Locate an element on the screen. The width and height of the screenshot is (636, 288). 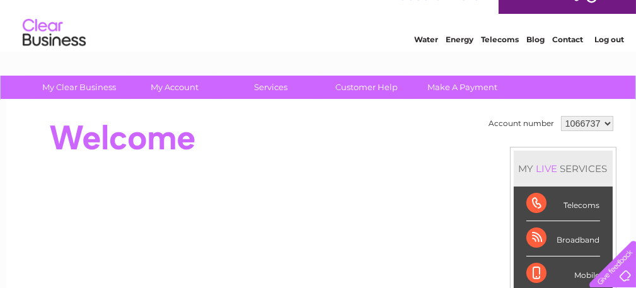
img: logo.png is located at coordinates (54, 52).